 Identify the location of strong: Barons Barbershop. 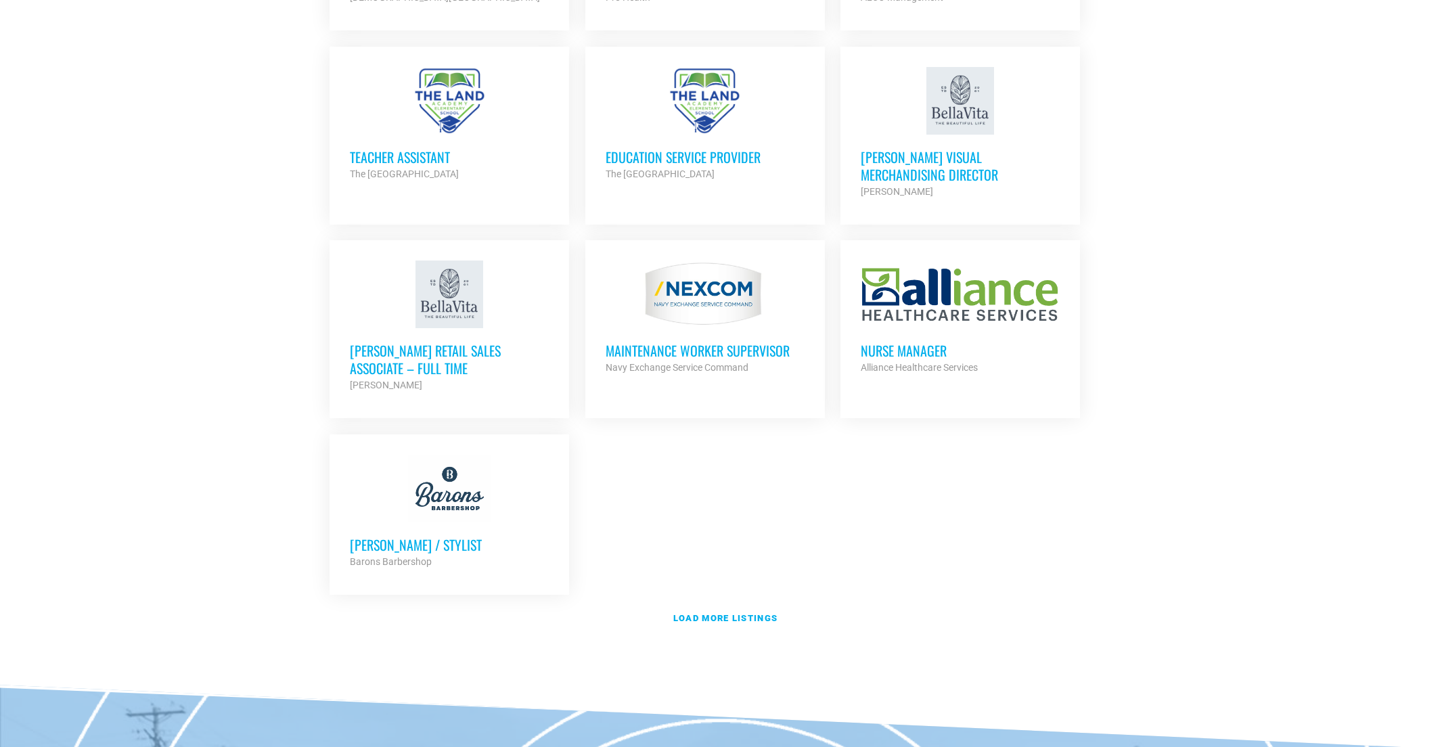
(390, 562).